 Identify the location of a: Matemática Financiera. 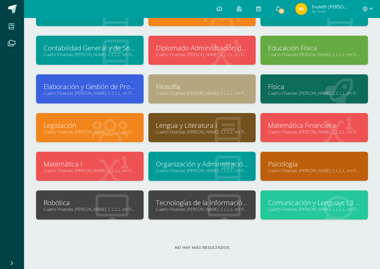
(314, 125).